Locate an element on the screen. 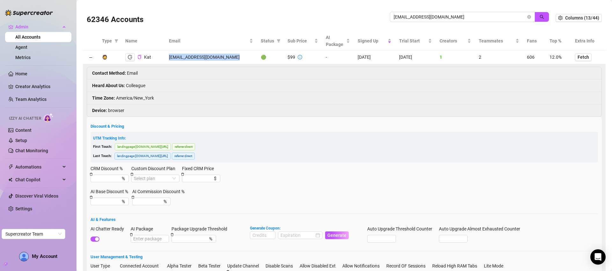 This screenshot has height=271, width=612. strong: Device : is located at coordinates (99, 110).